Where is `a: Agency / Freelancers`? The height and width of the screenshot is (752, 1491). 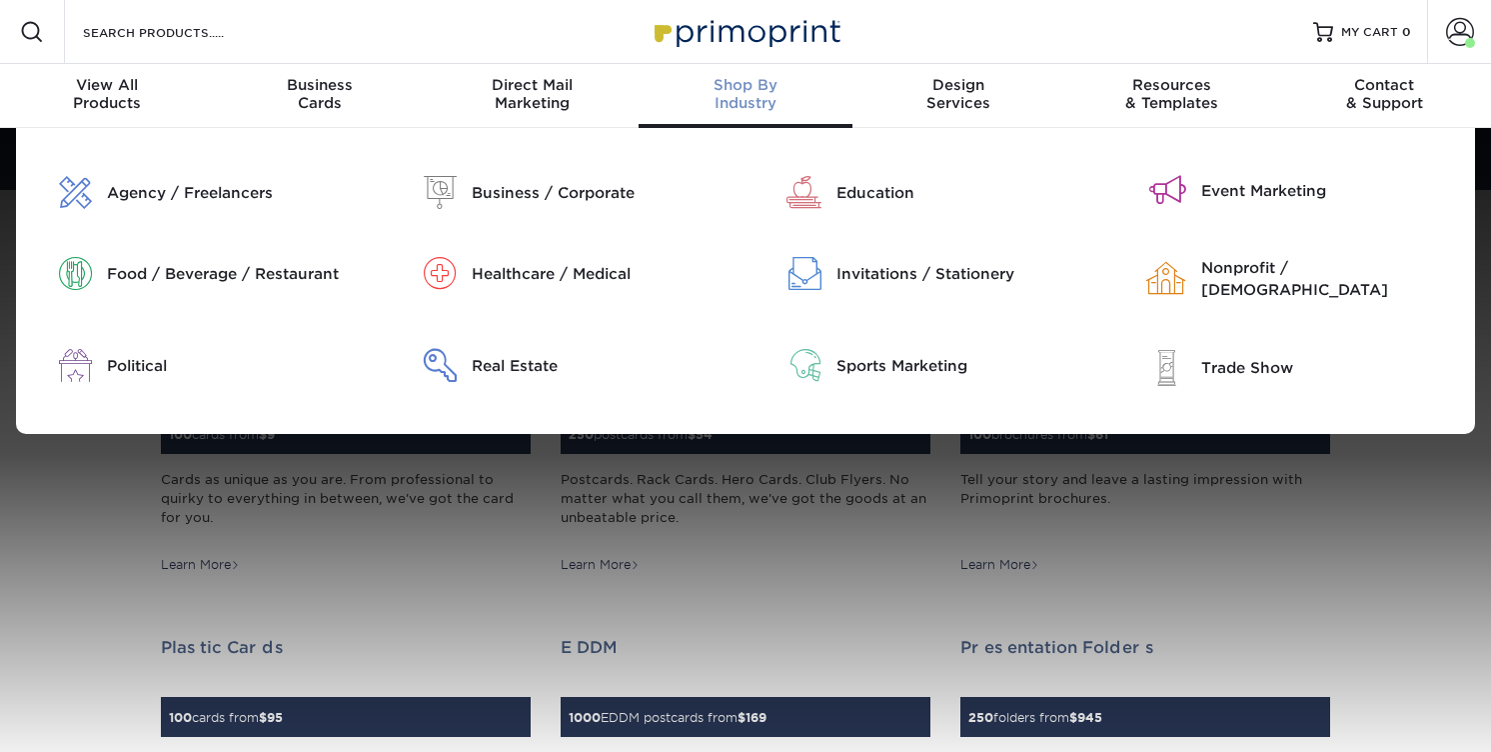
a: Agency / Freelancers is located at coordinates (198, 192).